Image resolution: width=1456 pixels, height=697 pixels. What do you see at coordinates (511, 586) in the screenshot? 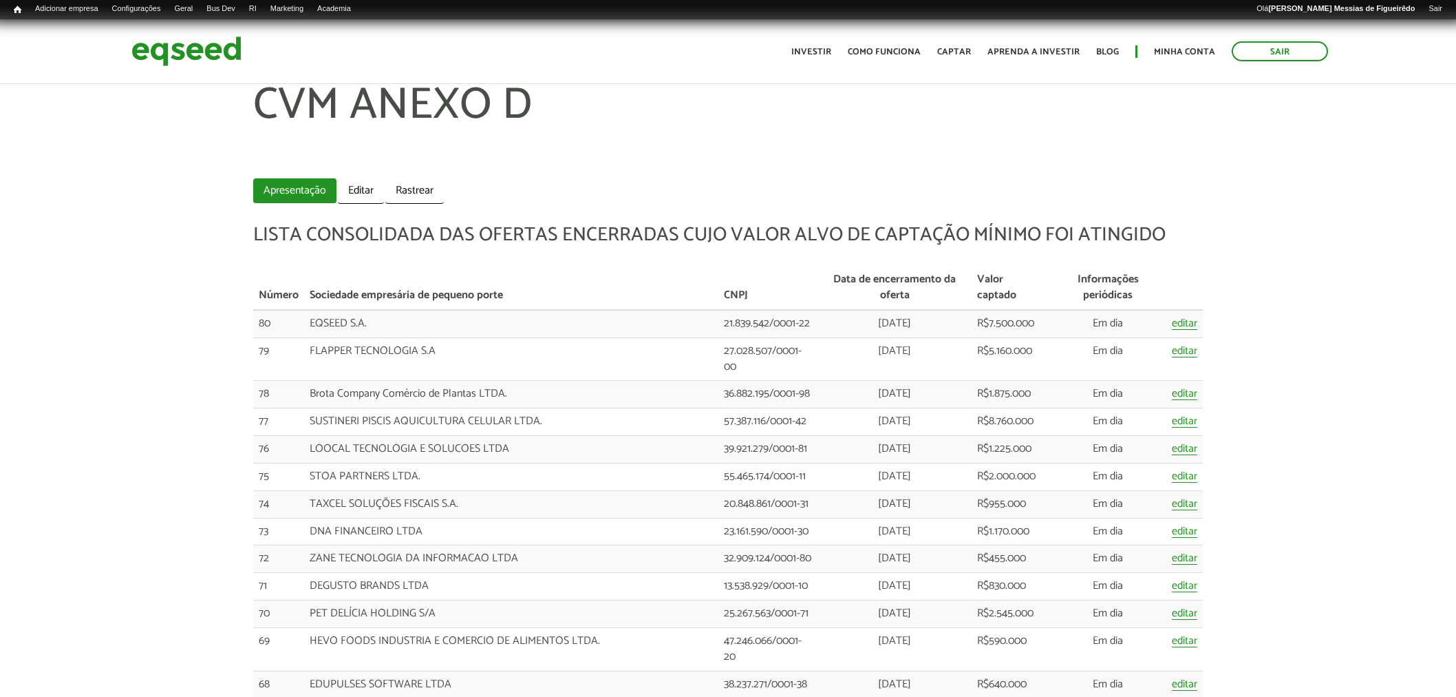
I see `td: DEGUSTO BRANDS LTDA` at bounding box center [511, 586].